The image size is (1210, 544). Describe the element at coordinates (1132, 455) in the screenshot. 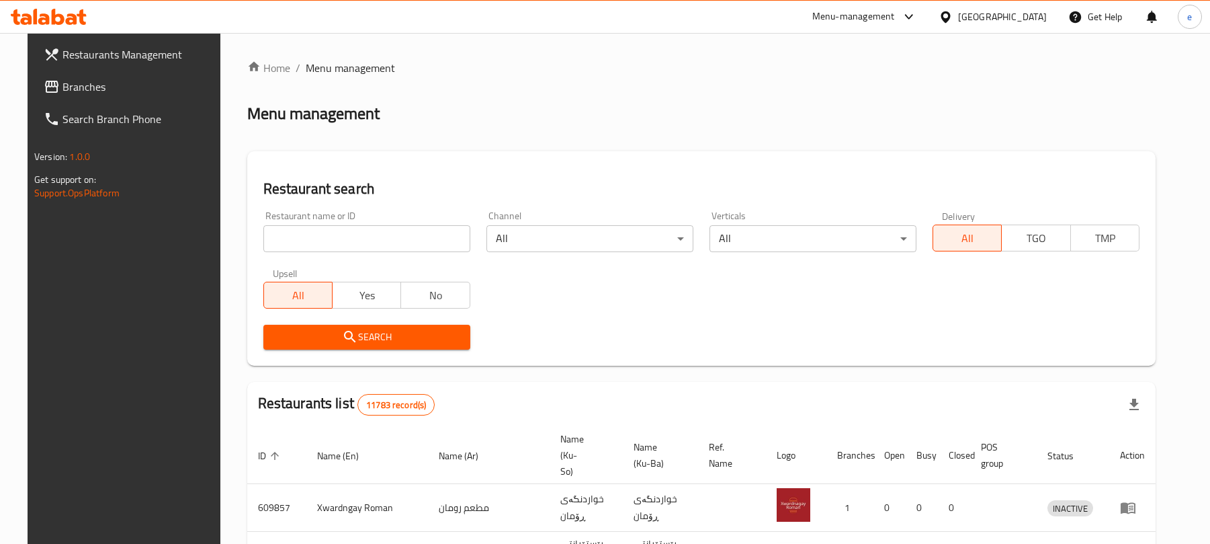

I see `th: Action` at that location.